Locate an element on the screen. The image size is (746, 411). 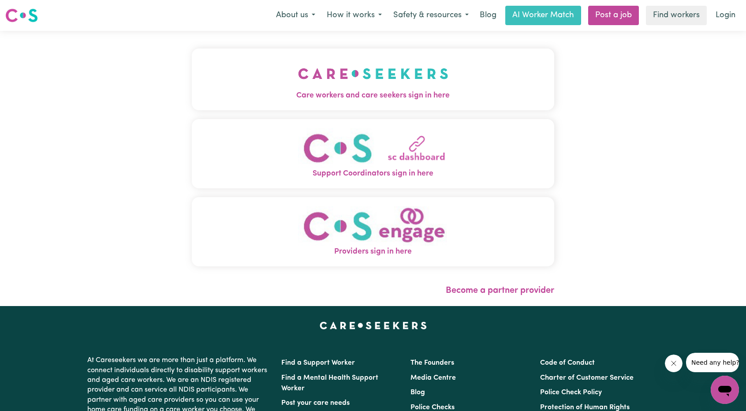
button: Safety & resources is located at coordinates (431, 15).